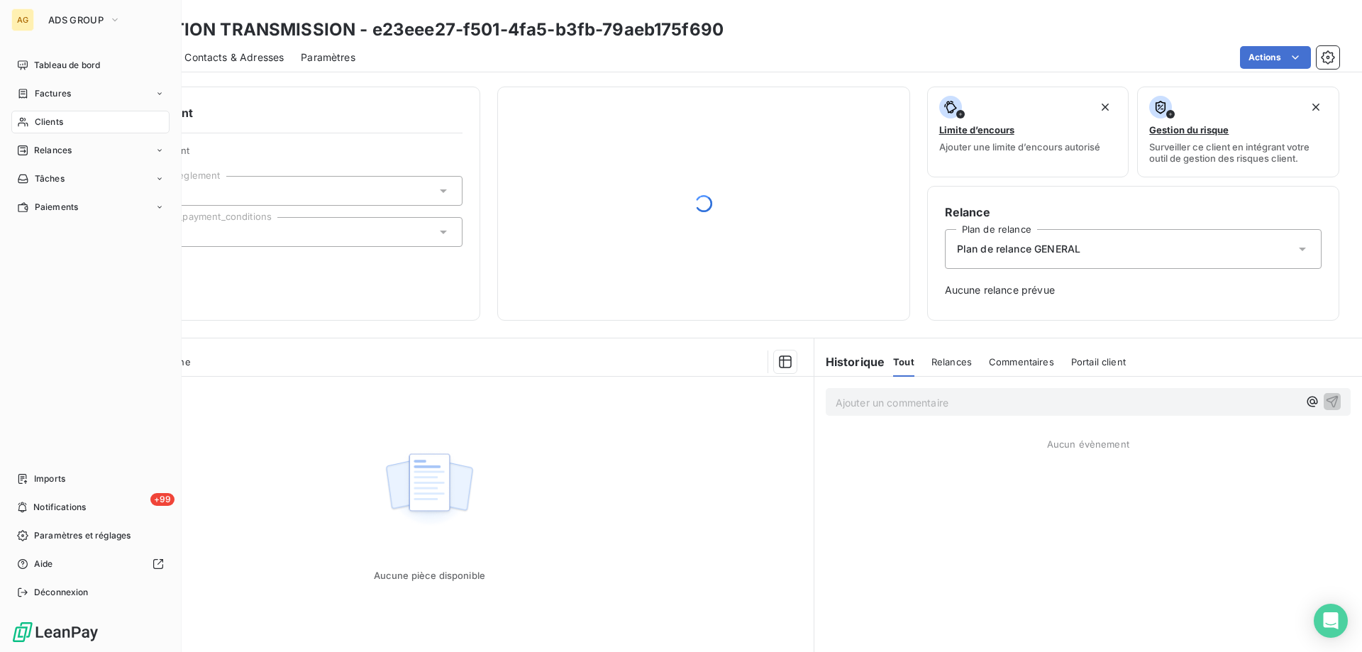 This screenshot has width=1362, height=652. What do you see at coordinates (50, 179) in the screenshot?
I see `span: Tâches` at bounding box center [50, 179].